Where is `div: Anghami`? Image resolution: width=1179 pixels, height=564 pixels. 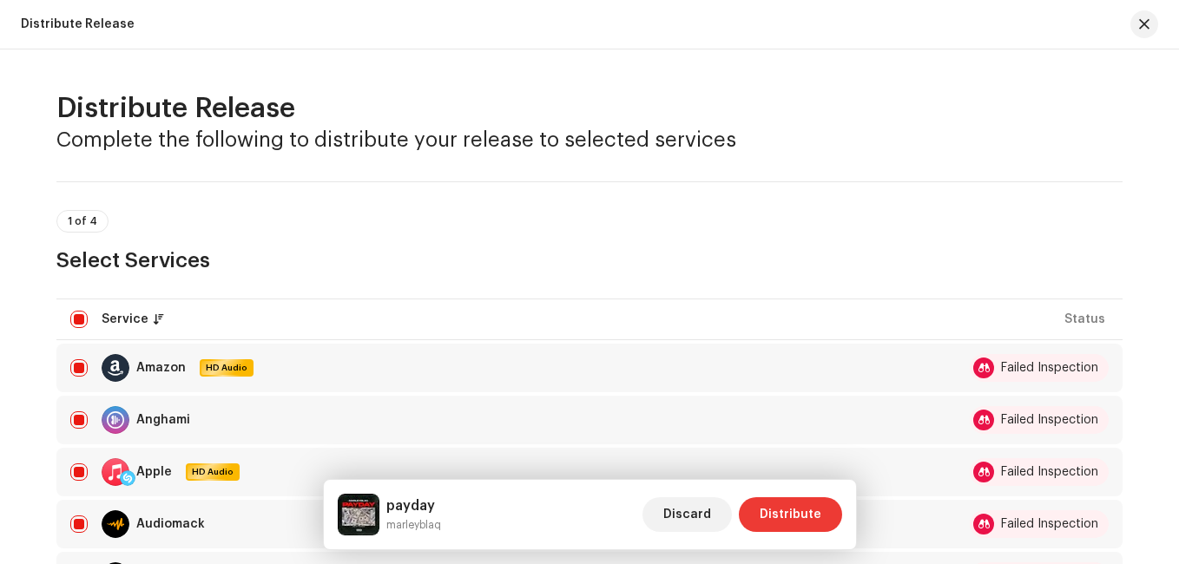 div: Anghami is located at coordinates (163, 420).